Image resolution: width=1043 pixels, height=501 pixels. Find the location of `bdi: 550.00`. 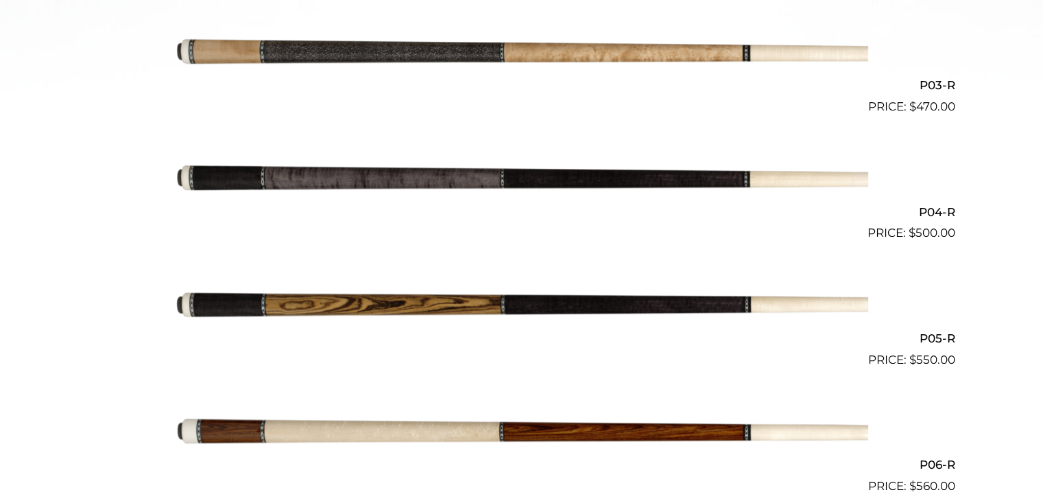

bdi: 550.00 is located at coordinates (932, 359).